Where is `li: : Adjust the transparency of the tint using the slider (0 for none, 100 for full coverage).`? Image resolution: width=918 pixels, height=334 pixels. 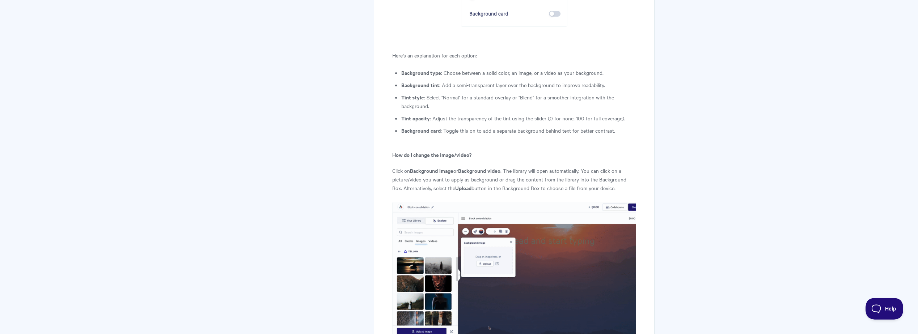
li: : Adjust the transparency of the tint using the slider (0 for none, 100 for full coverage). is located at coordinates (519, 118).